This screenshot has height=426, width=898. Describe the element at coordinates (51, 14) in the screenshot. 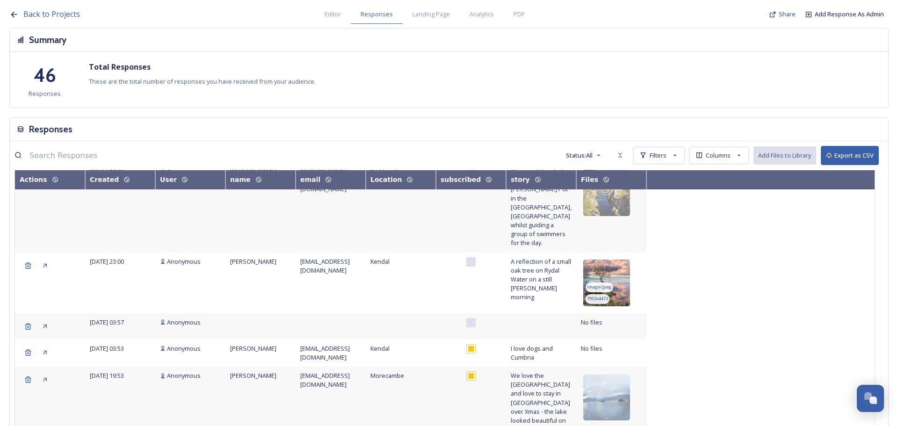

I see `span: Back to Projects` at that location.